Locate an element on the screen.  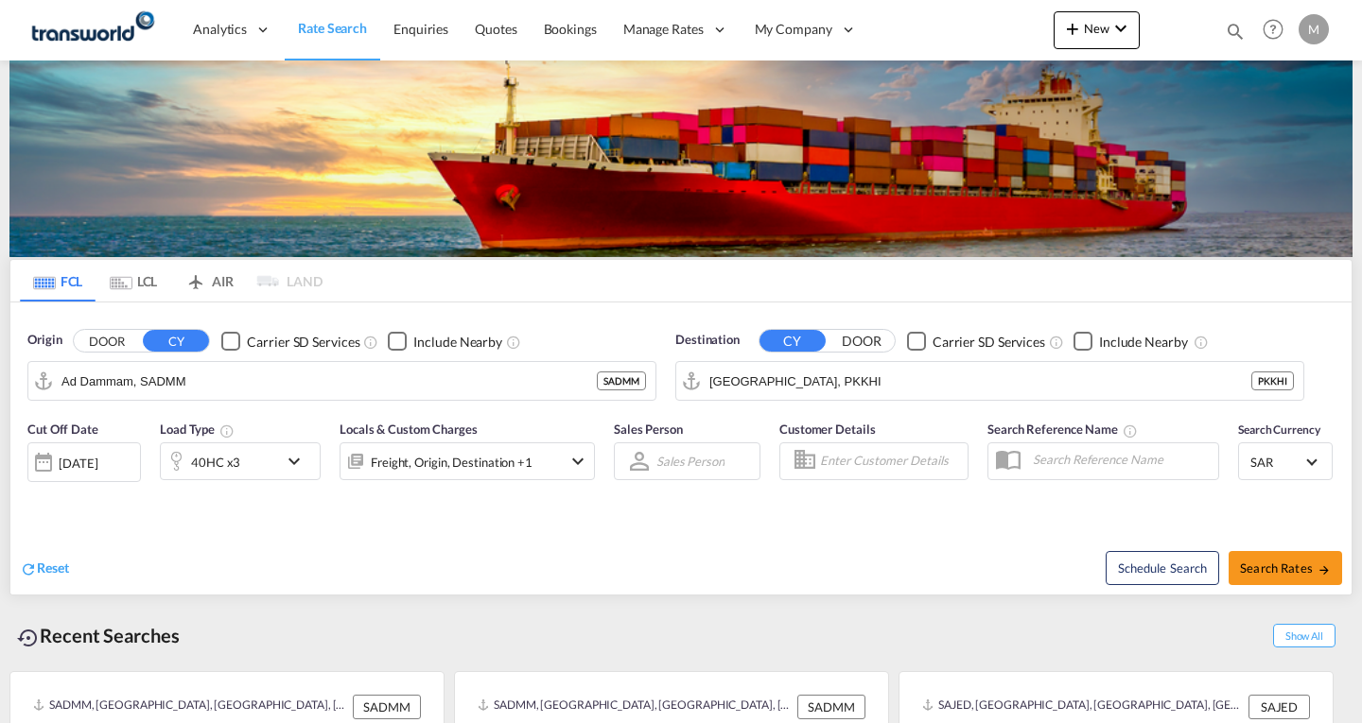
span: Rate Search is located at coordinates (332, 27).